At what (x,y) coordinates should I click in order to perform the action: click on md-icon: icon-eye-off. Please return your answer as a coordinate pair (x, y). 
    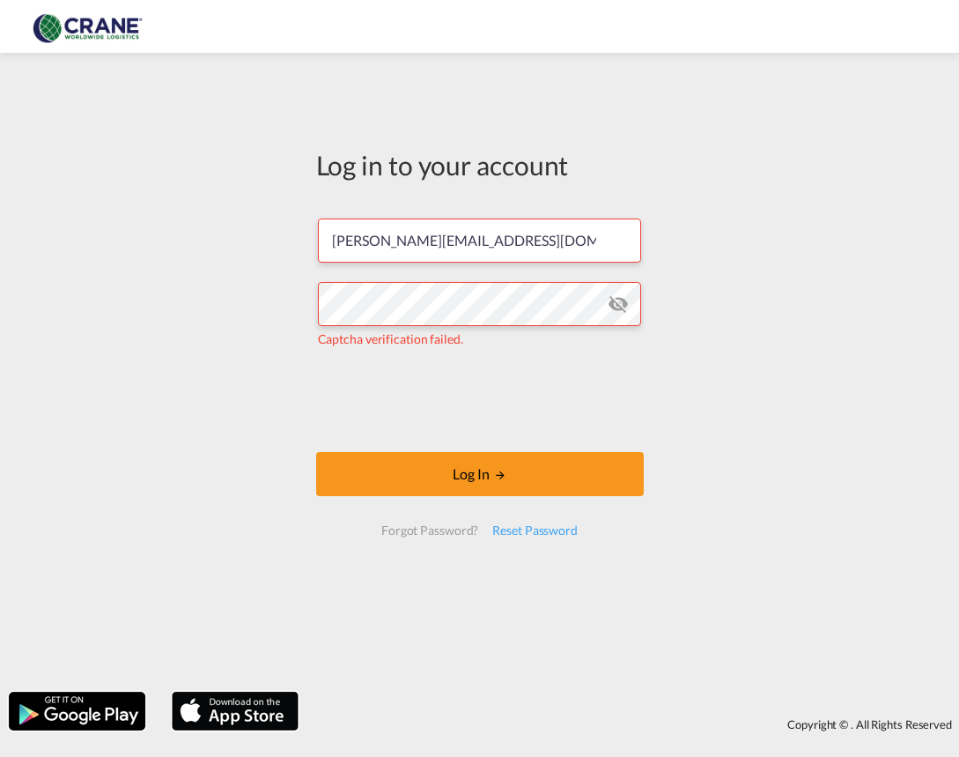
    Looking at the image, I should click on (618, 304).